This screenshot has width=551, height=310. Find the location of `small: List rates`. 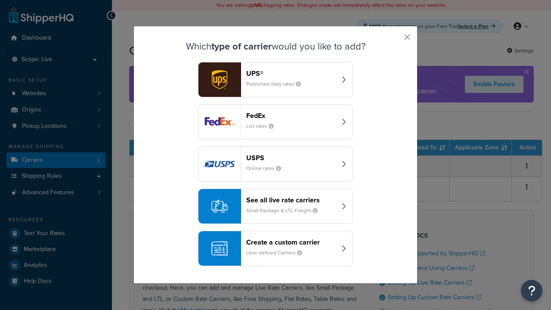

small: List rates is located at coordinates (263, 126).